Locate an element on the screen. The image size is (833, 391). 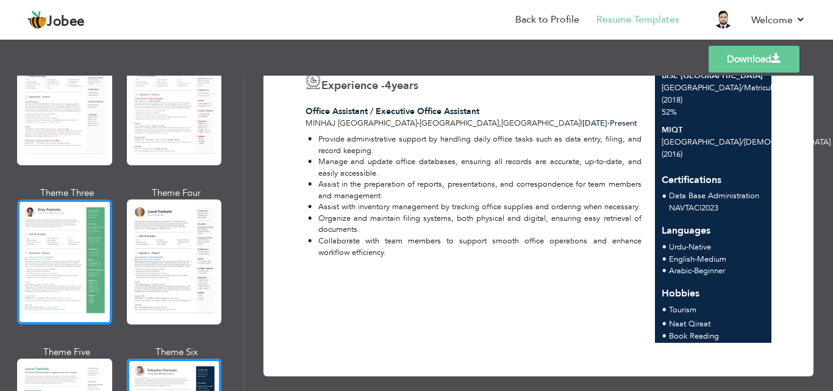
li: Beginner is located at coordinates (698, 271).